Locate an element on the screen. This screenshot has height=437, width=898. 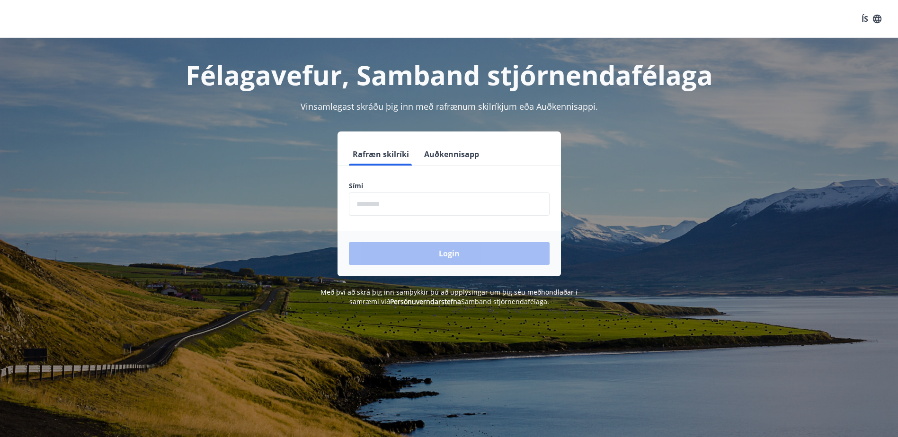
label: Sími is located at coordinates (449, 186).